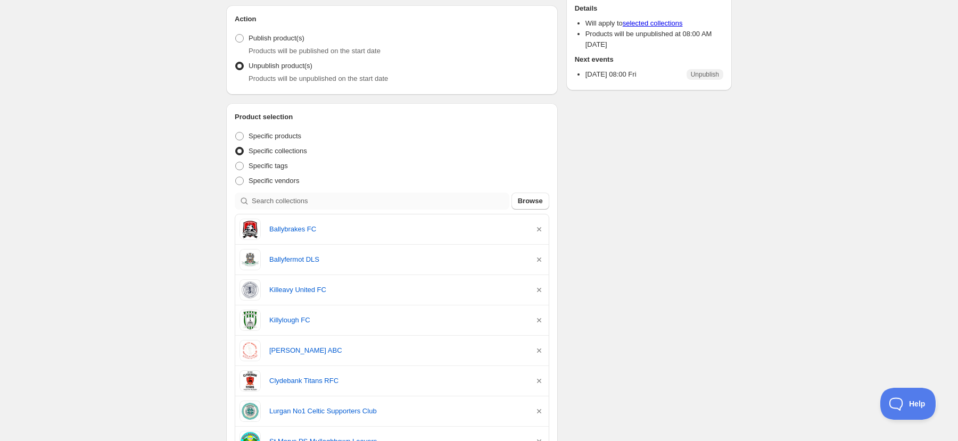 Image resolution: width=958 pixels, height=441 pixels. What do you see at coordinates (278, 151) in the screenshot?
I see `span: Specific collections` at bounding box center [278, 151].